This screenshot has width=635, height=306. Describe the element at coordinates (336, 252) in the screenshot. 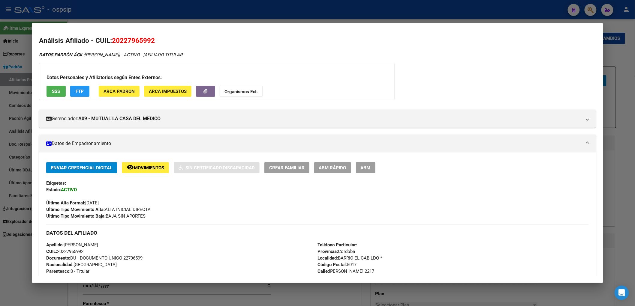

I see `span: Cordoba` at that location.